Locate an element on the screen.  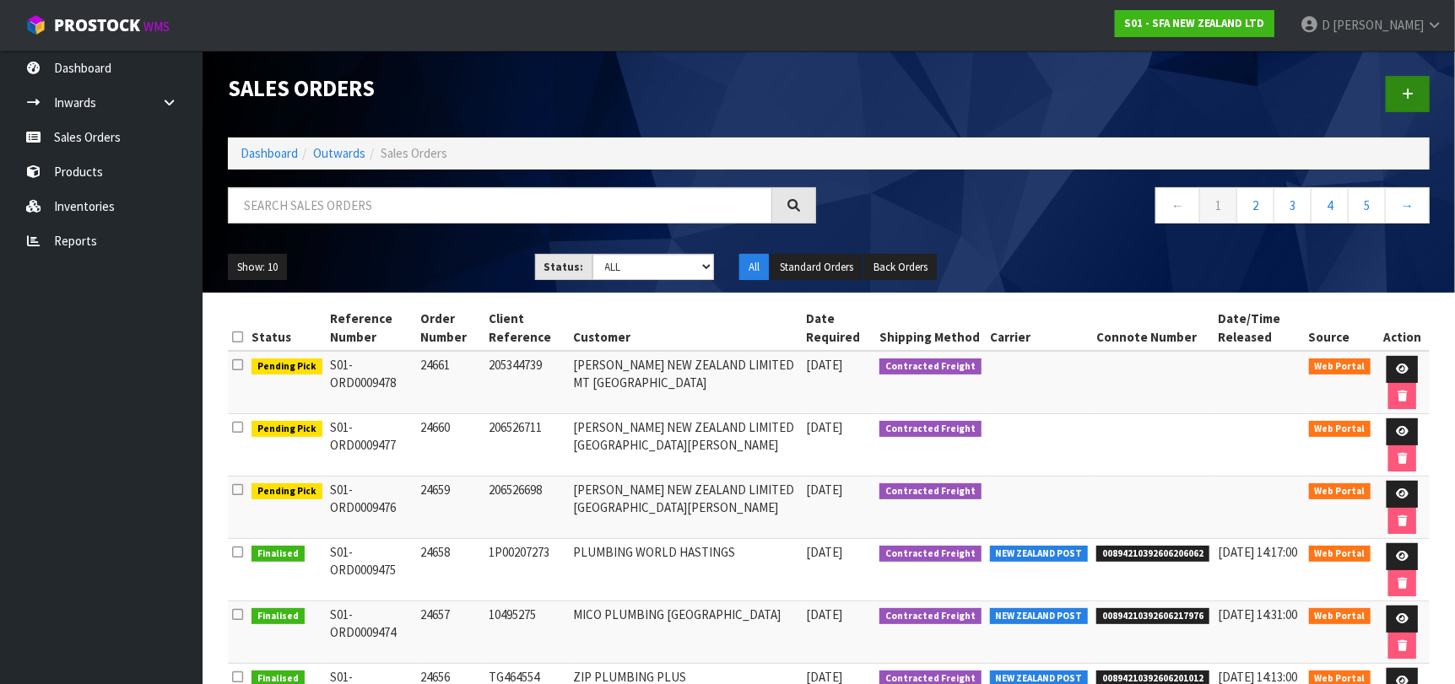
button: Standard Orders is located at coordinates (816, 267).